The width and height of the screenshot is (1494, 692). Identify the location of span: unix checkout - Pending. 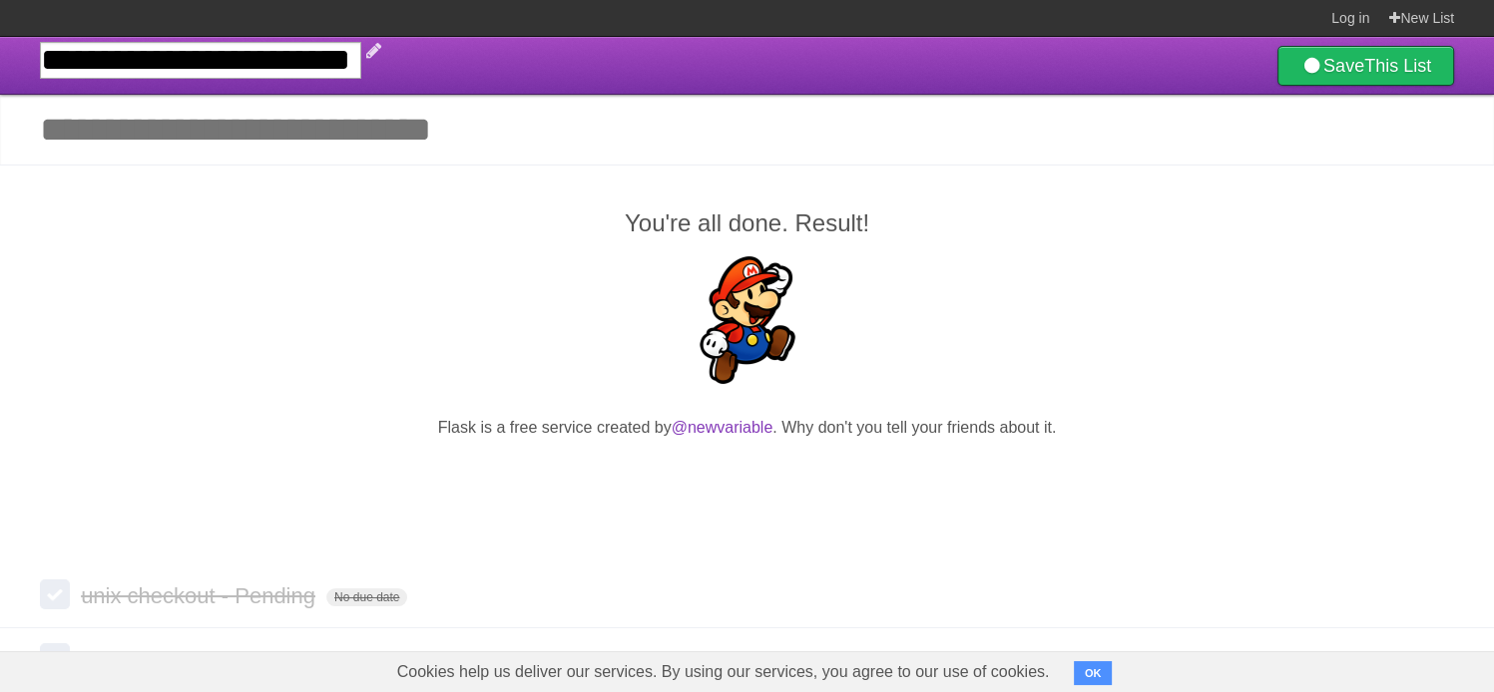
(201, 596).